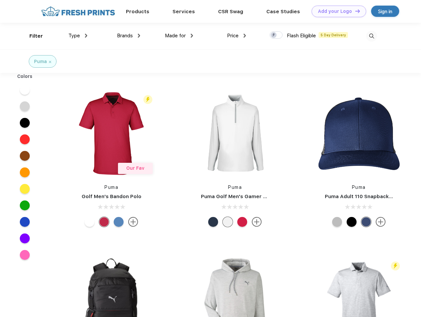 The width and height of the screenshot is (421, 317). Describe the element at coordinates (184, 12) in the screenshot. I see `a: Services` at that location.